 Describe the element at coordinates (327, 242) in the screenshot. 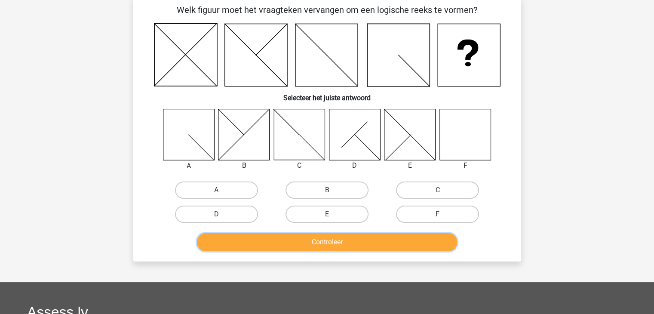

I see `button: Controleer` at that location.